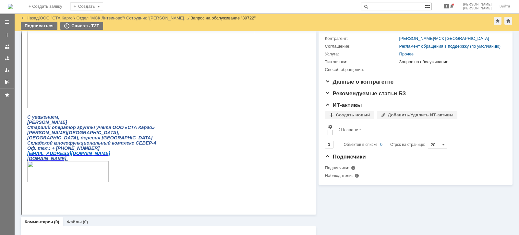  What do you see at coordinates (7, 70) in the screenshot?
I see `a: Мои заявки` at bounding box center [7, 70].